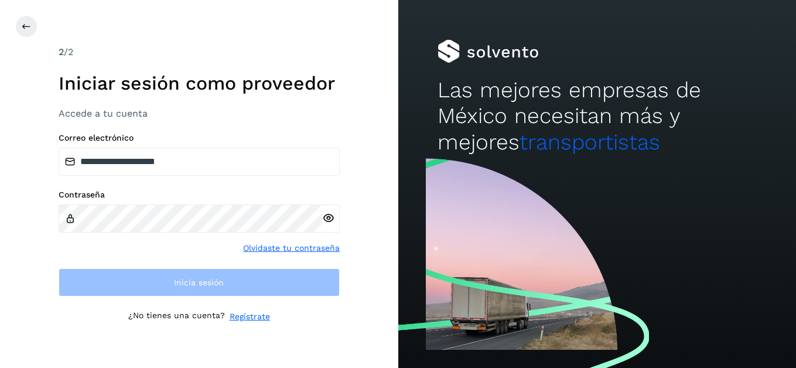 This screenshot has width=796, height=368. Describe the element at coordinates (199, 83) in the screenshot. I see `h1: Iniciar sesión como proveedor` at that location.